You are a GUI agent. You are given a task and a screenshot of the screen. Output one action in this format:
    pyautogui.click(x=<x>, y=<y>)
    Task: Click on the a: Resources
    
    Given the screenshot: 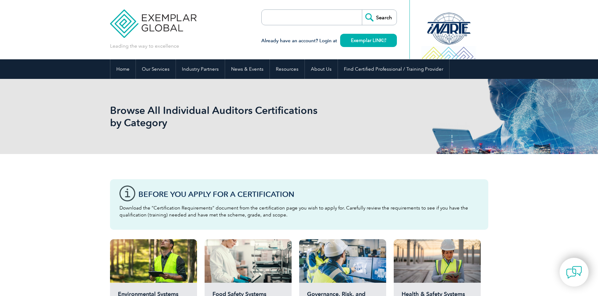 What is the action you would take?
    pyautogui.click(x=287, y=69)
    